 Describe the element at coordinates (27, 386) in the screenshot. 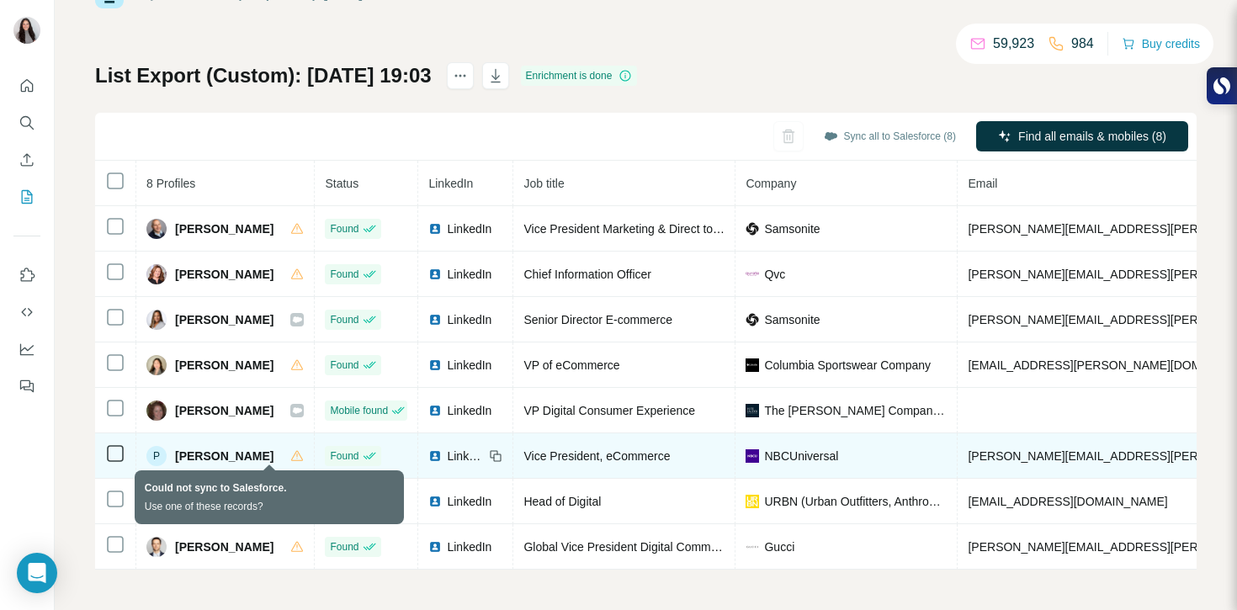

I see `button: Feedback` at that location.